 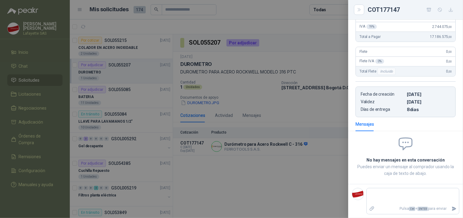 I want to click on div: COT177147, so click(x=412, y=10).